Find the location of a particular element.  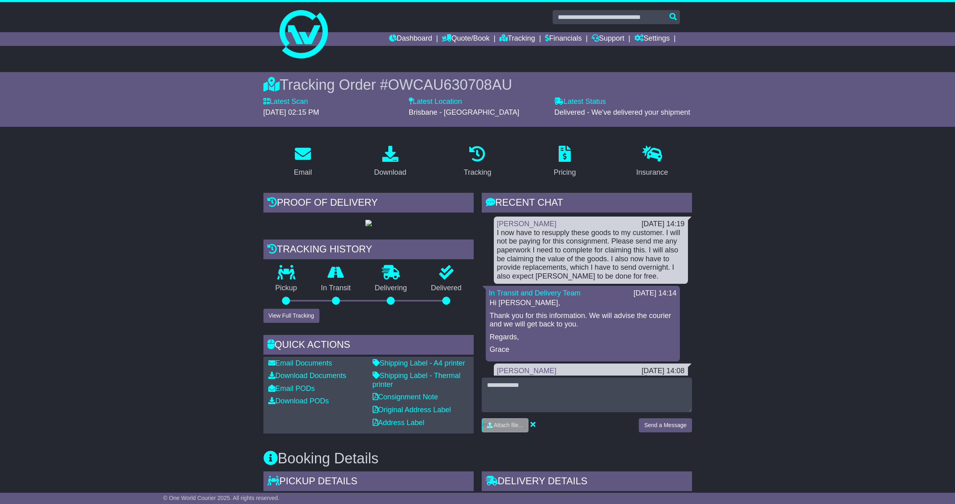

div: Email is located at coordinates (302, 172).